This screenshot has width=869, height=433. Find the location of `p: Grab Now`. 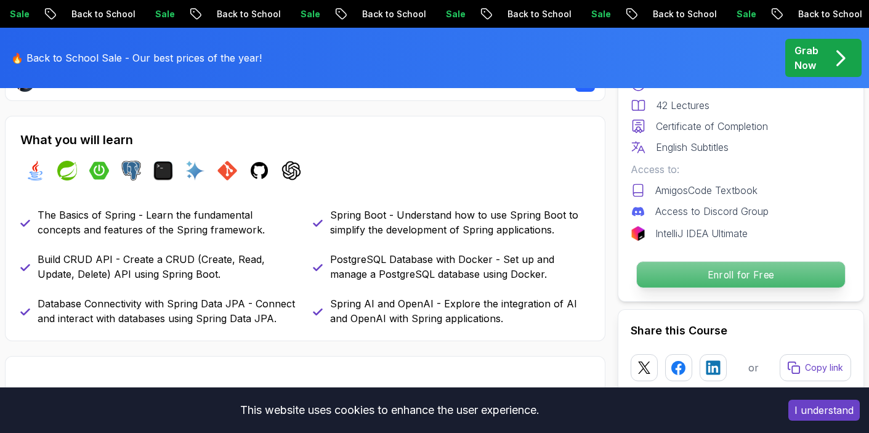

p: Grab Now is located at coordinates (806, 58).